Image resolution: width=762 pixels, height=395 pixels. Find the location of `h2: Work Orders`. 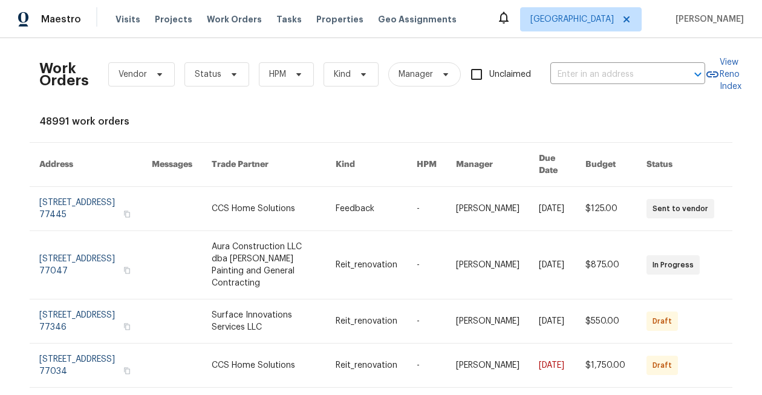

h2: Work Orders is located at coordinates (64, 74).